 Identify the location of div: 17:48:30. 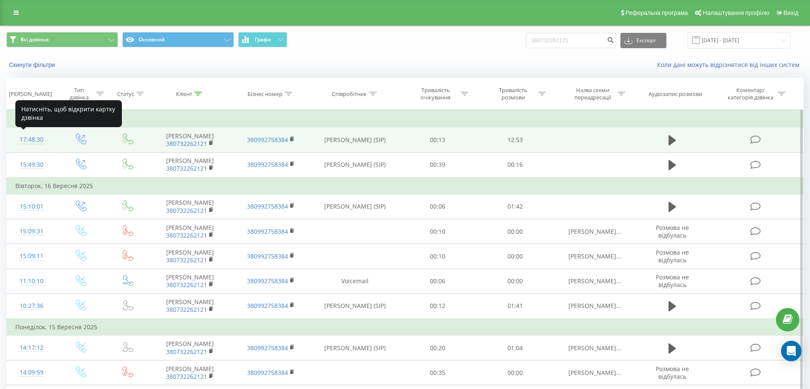
(32, 139).